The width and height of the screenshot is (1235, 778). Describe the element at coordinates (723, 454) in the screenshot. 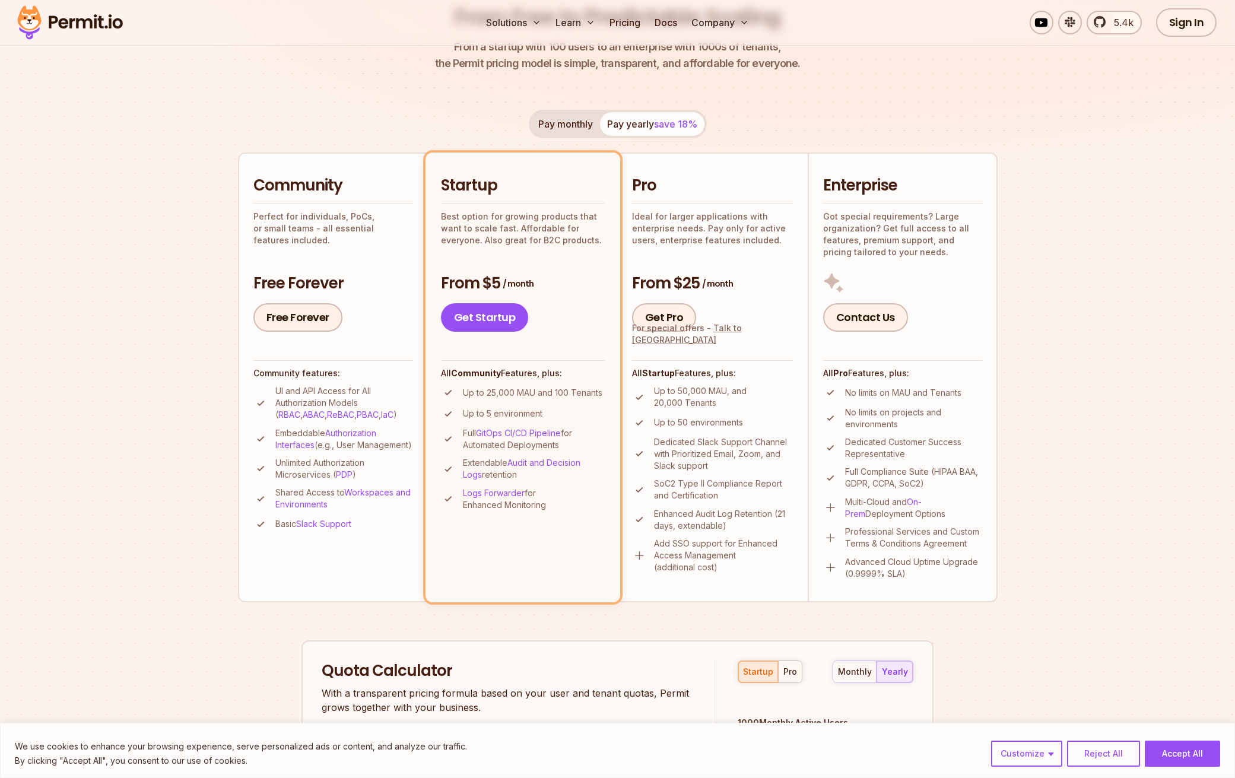

I see `p: Dedicated Slack Support Channel with Prioritized Email, Zoom, and Slack support` at that location.